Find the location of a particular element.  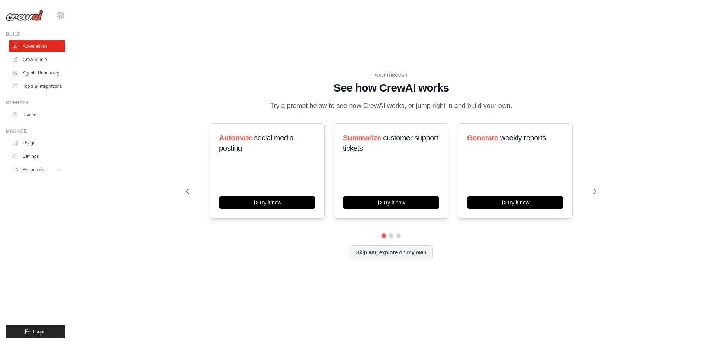

a: Usage is located at coordinates (37, 143).